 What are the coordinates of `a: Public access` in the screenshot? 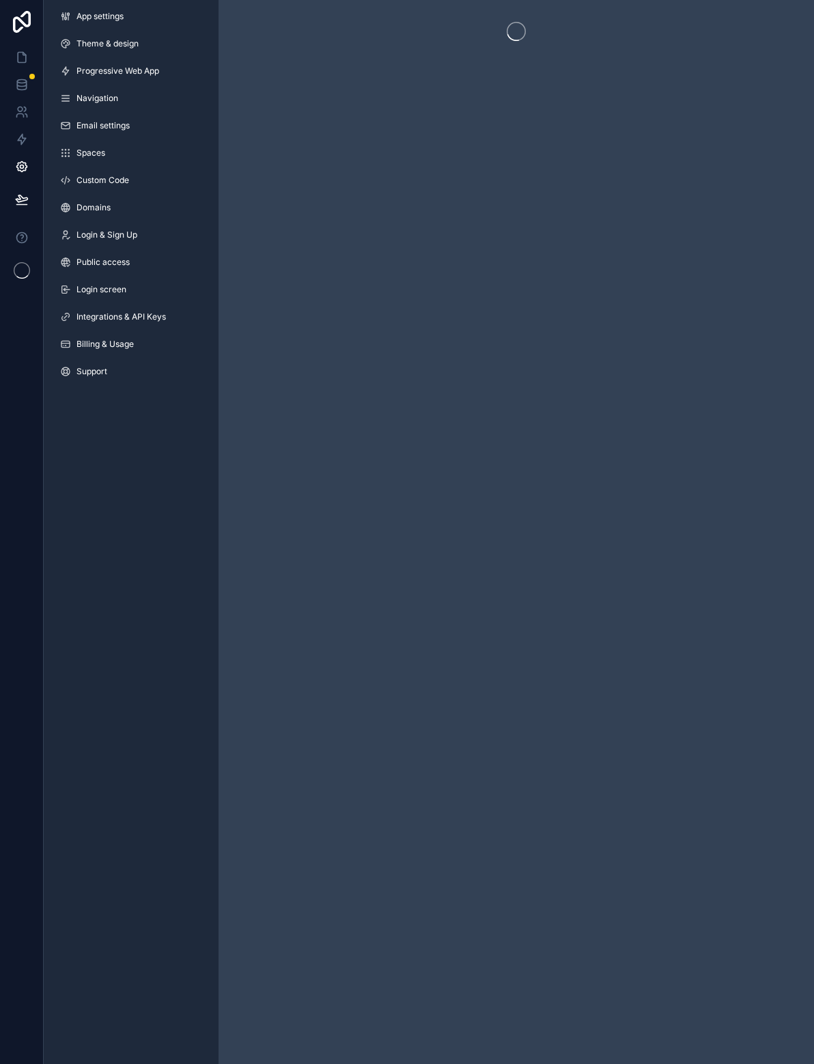 It's located at (131, 262).